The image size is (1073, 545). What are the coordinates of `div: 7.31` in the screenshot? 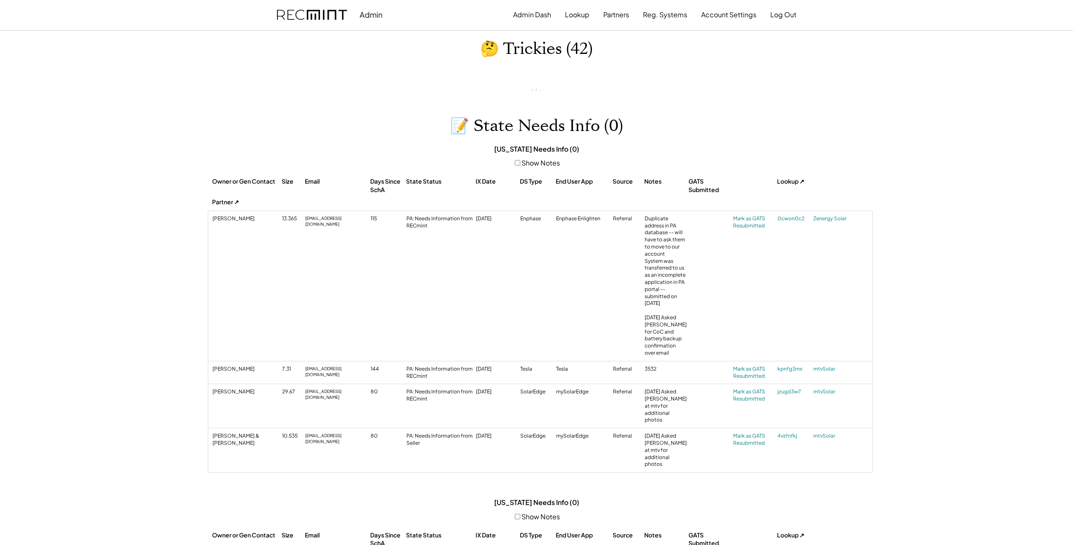 It's located at (292, 369).